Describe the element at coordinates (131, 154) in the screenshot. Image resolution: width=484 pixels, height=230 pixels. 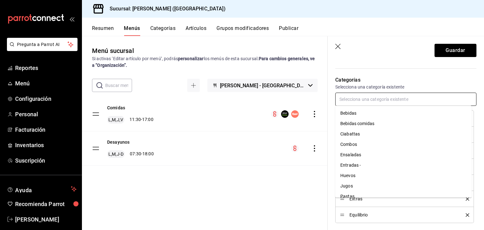
I see `div: 07:30 - 18:00` at that location.